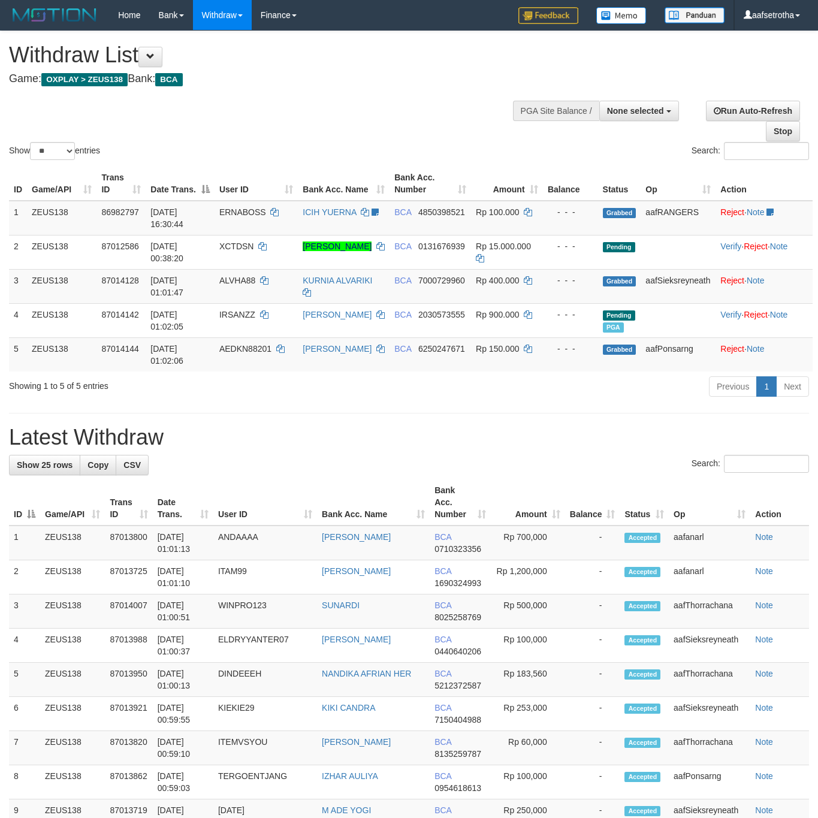 Image resolution: width=818 pixels, height=818 pixels. I want to click on td: KIEKIE29, so click(265, 714).